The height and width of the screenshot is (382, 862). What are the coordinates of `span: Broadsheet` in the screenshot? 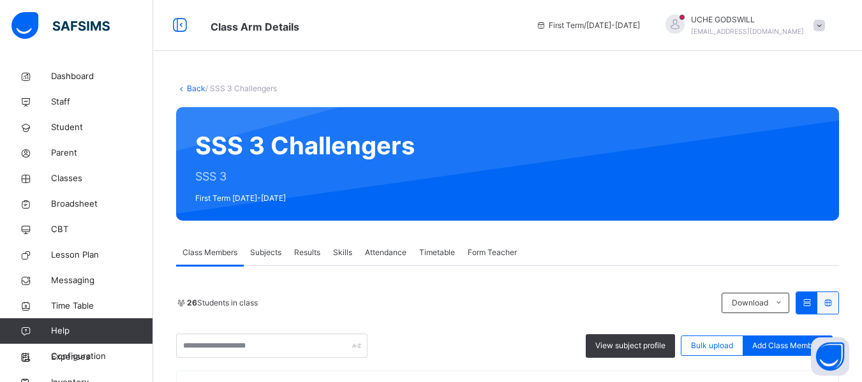 It's located at (102, 204).